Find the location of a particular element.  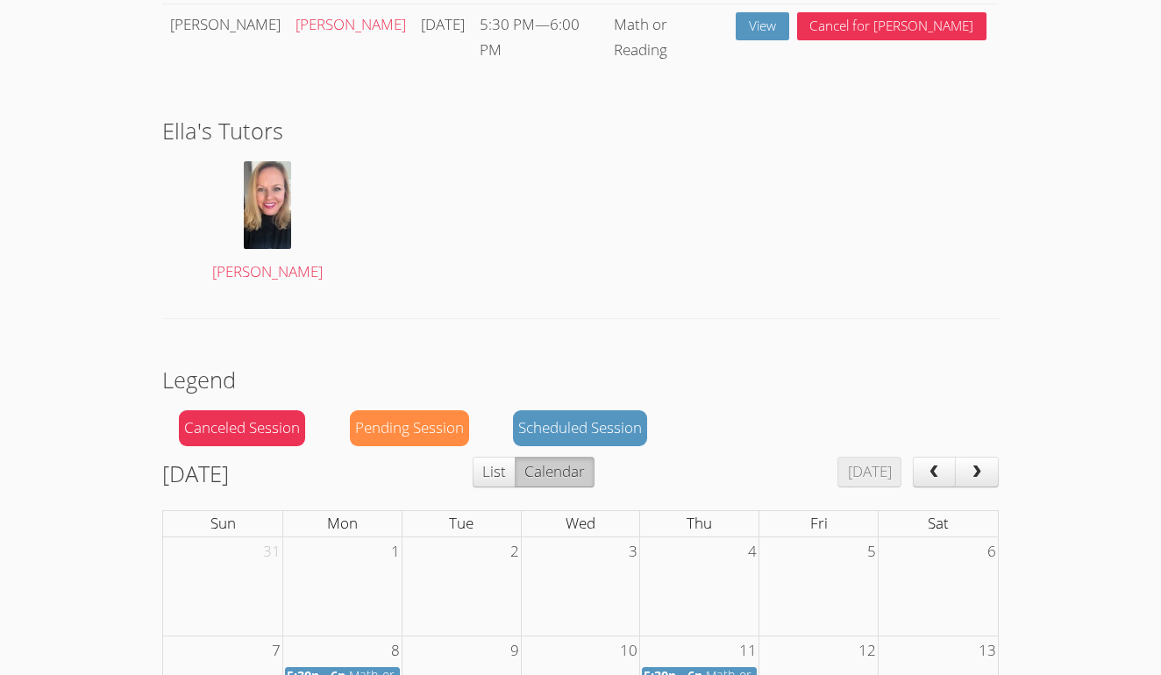

span: Mon is located at coordinates (342, 523).